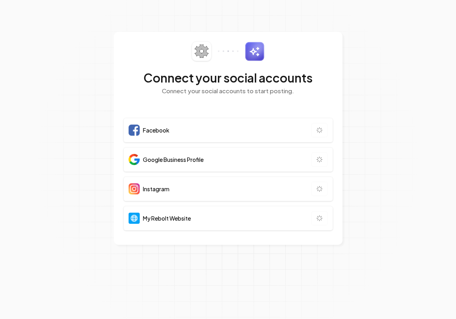 The width and height of the screenshot is (456, 319). What do you see at coordinates (167, 218) in the screenshot?
I see `span: My Rebolt Website` at bounding box center [167, 218].